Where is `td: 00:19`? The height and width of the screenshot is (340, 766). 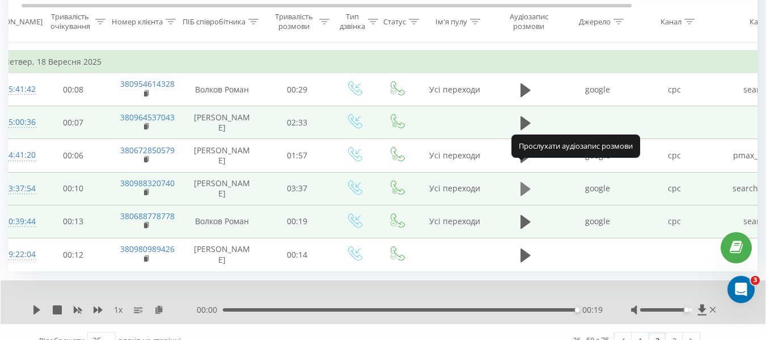 td: 00:19 is located at coordinates (297, 221).